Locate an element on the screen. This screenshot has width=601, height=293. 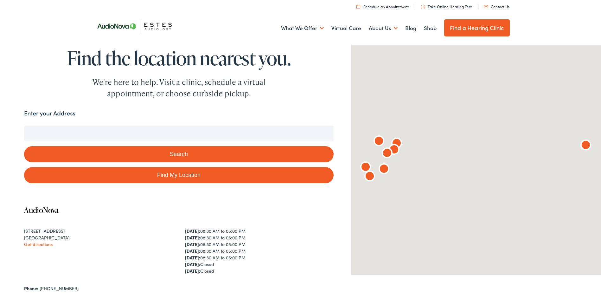
h1: Find the location nearest you. is located at coordinates (179, 58).